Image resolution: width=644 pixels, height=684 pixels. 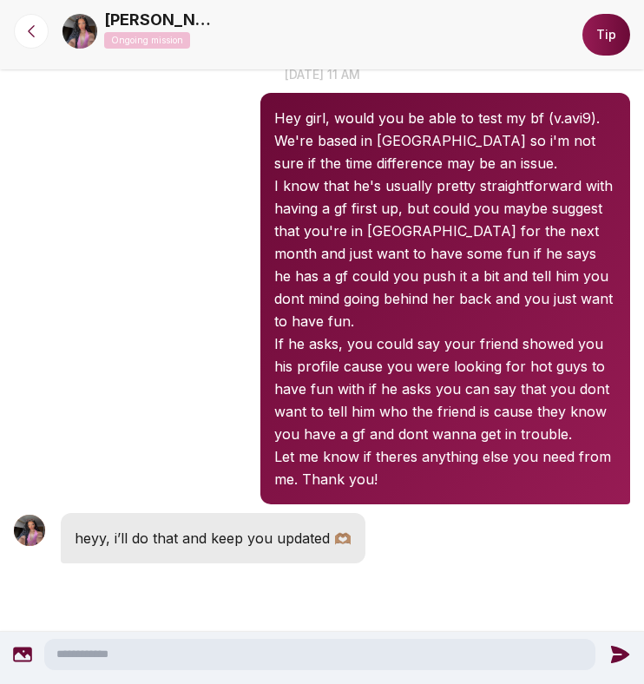 What do you see at coordinates (445, 389) in the screenshot?
I see `p: If he asks, you could say your friend showed you his profile cause you were looking for hot guys ...` at bounding box center [445, 389].